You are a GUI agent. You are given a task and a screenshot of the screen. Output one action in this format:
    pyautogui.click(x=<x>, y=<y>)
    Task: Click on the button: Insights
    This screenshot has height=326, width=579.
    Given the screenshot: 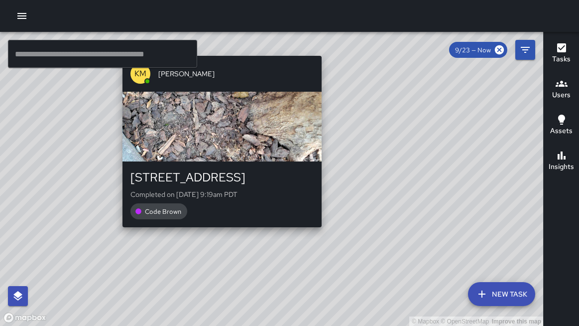 What is the action you would take?
    pyautogui.click(x=561, y=161)
    